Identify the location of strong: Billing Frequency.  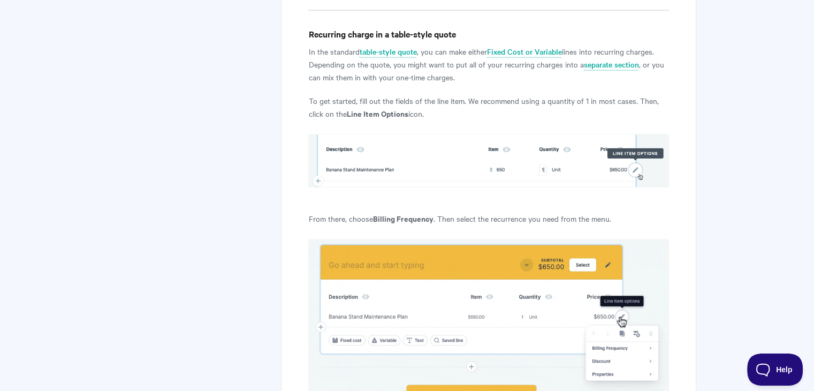
(403, 218).